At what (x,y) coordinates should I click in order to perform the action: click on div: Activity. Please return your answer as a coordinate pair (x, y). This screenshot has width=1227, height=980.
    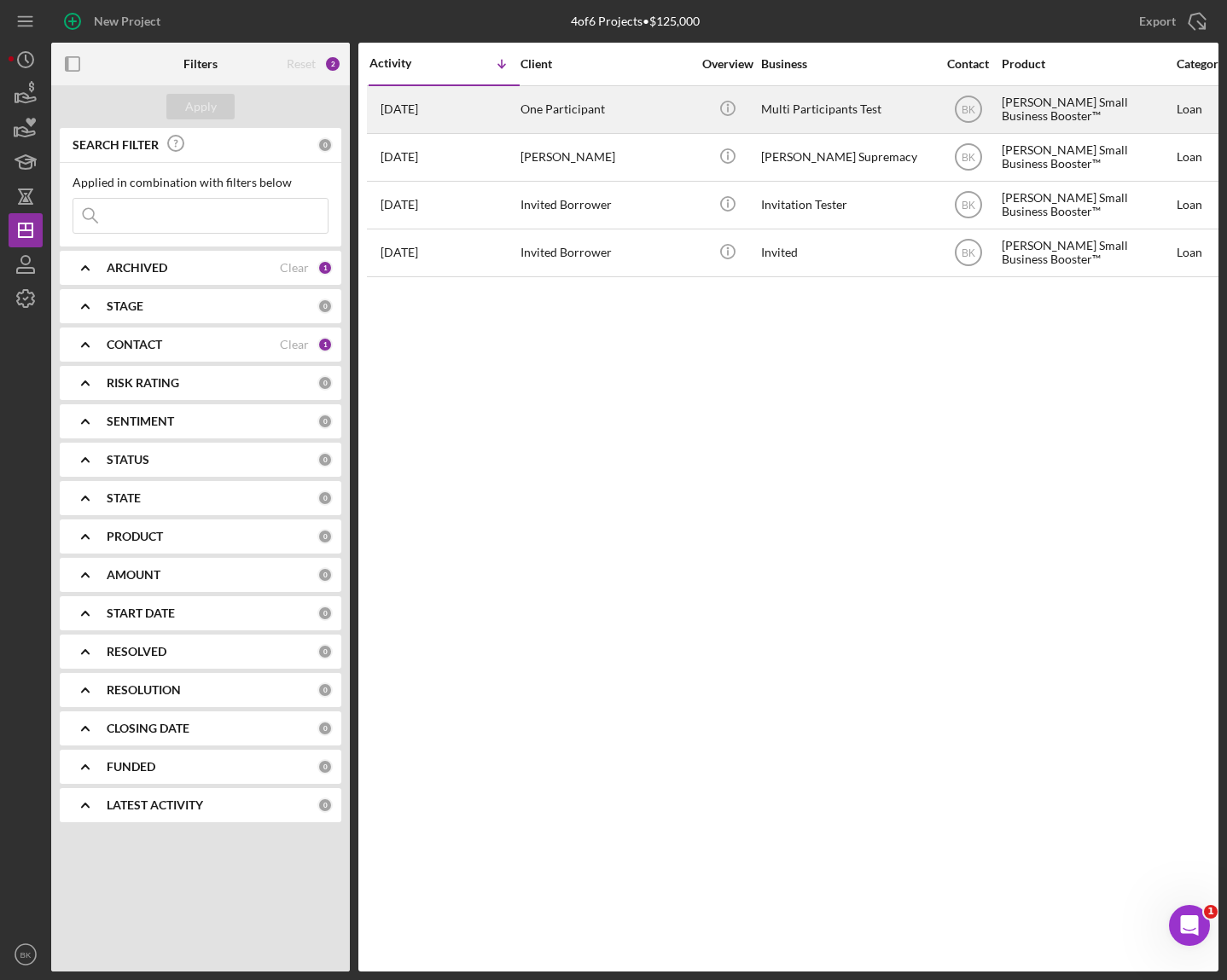
    Looking at the image, I should click on (406, 63).